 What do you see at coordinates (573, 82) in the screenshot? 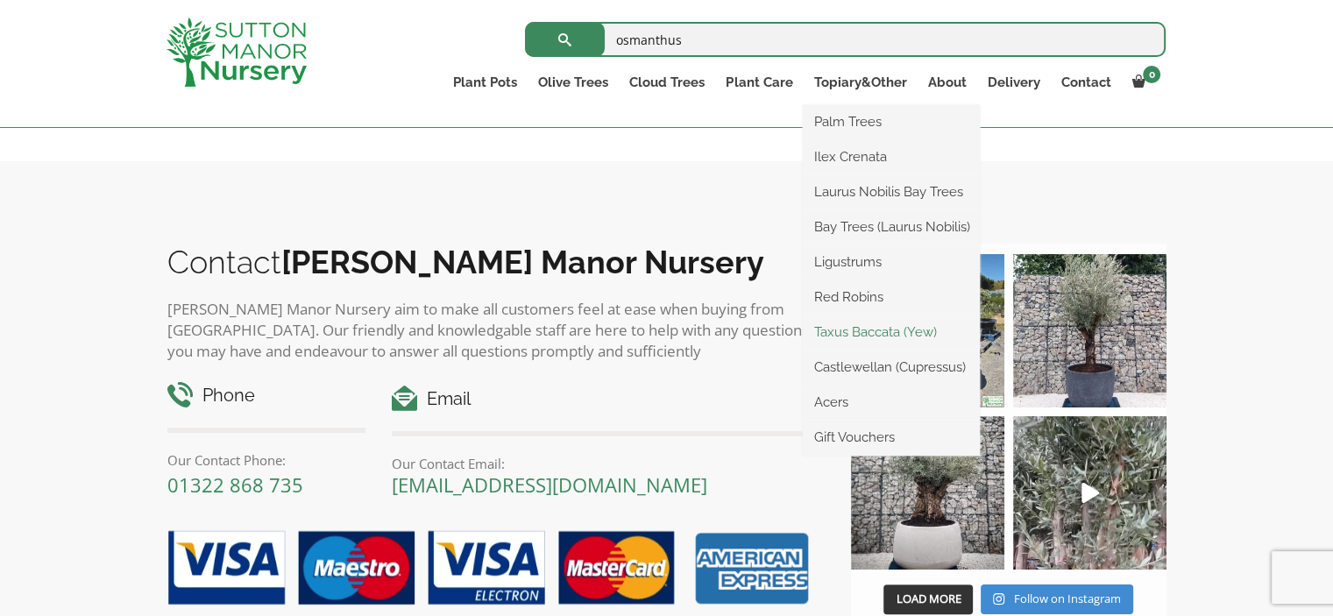
I see `a: Olive Trees` at bounding box center [573, 82].